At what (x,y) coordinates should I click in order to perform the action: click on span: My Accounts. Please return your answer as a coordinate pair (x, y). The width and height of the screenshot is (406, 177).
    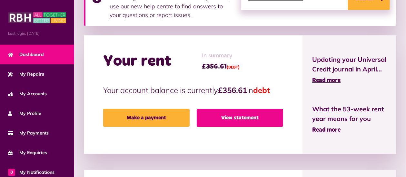
    Looking at the image, I should click on (27, 94).